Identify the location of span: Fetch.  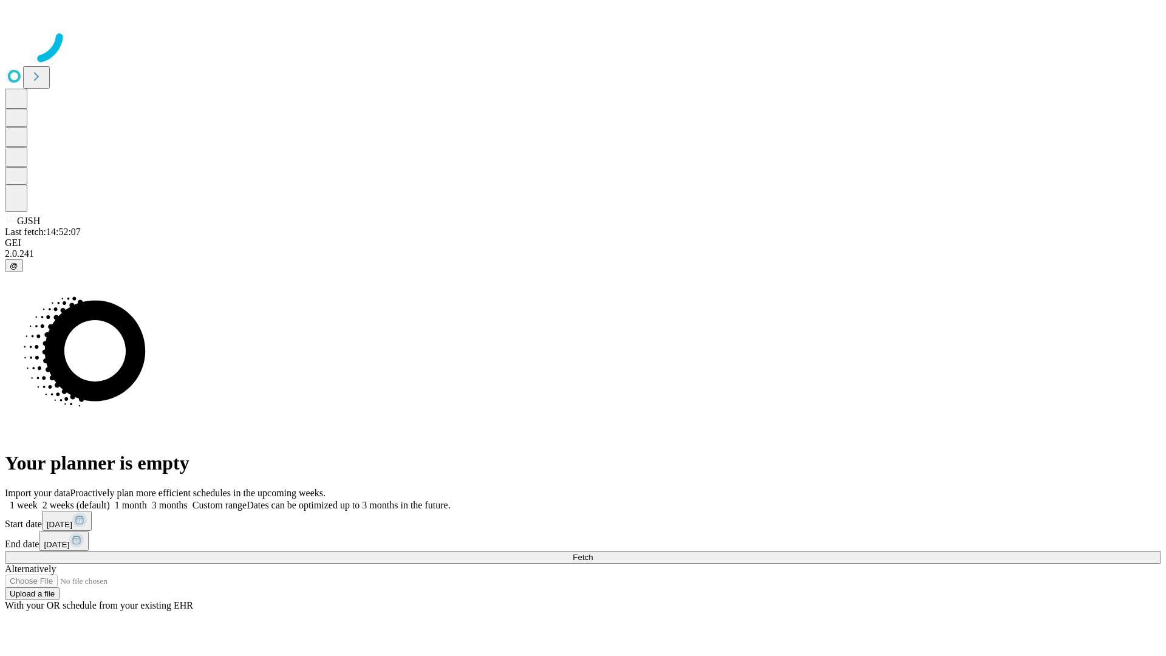
(582, 557).